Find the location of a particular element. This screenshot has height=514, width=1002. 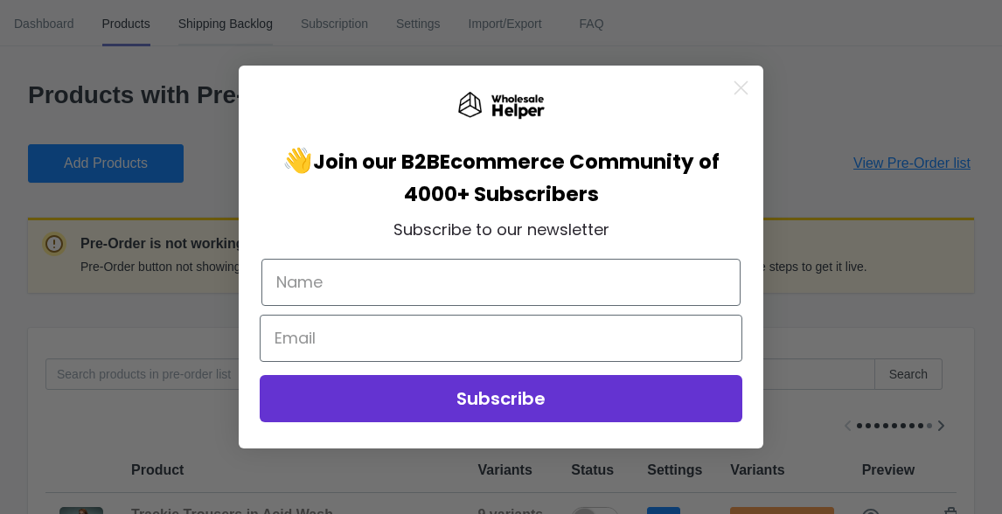

span: Join our B2B is located at coordinates (376, 162).